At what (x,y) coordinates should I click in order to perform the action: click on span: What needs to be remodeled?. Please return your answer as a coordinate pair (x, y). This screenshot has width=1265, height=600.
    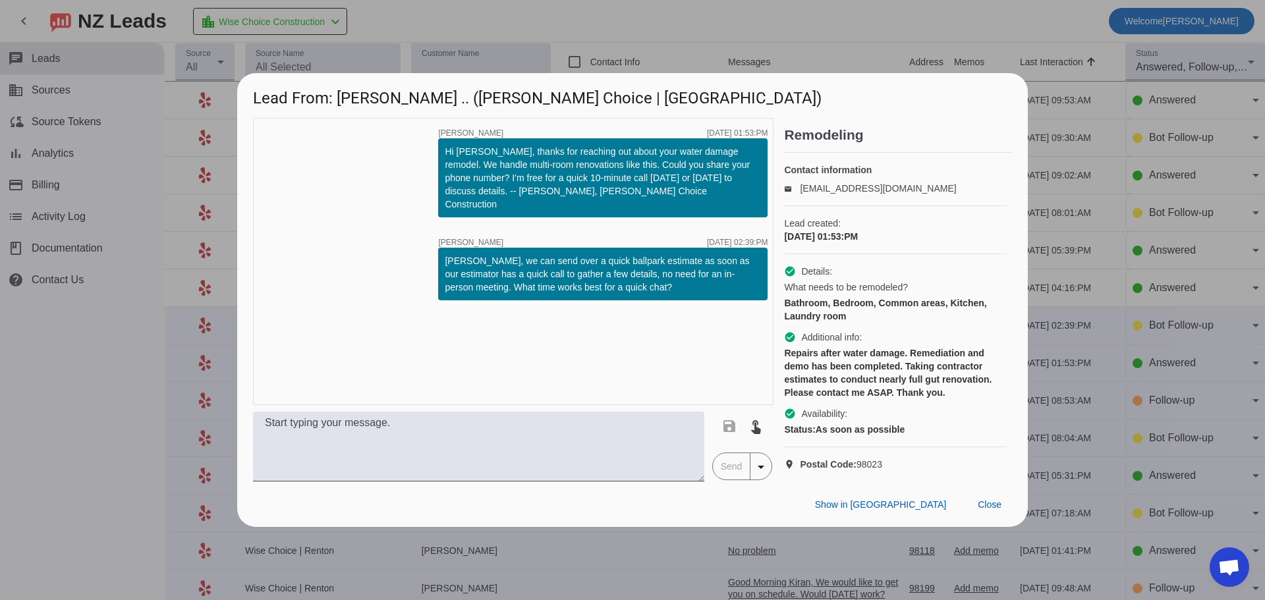
    Looking at the image, I should click on (846, 287).